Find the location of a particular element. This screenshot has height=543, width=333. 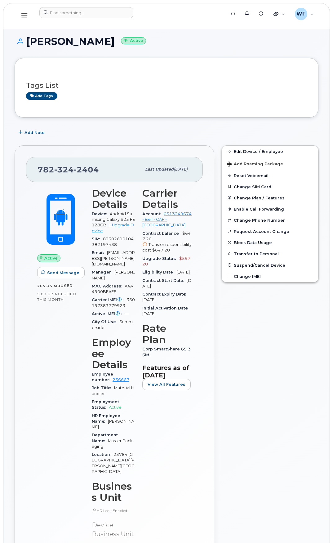

span: Master Packaging is located at coordinates (112, 443).